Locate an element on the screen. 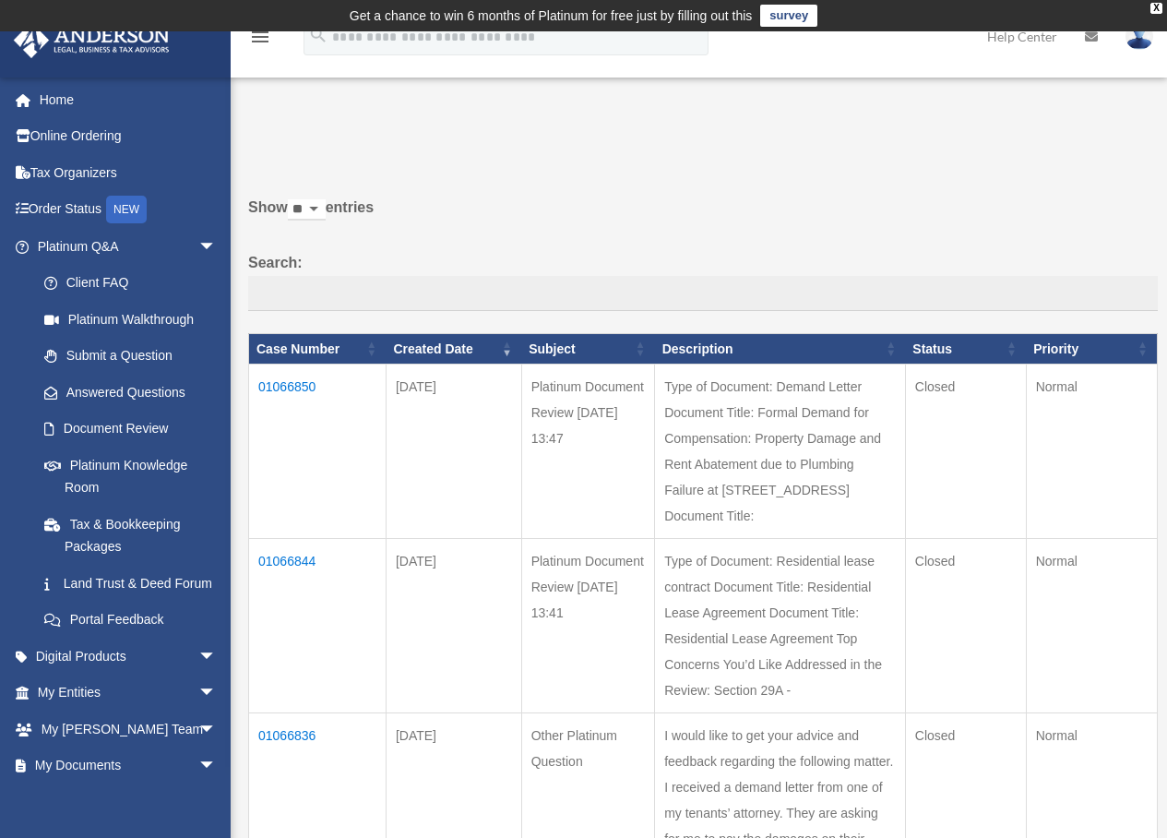 This screenshot has width=1167, height=838. td: Type of Document: Residential lease contract Document Title: Residential Lease Agreement Document... is located at coordinates (780, 625).